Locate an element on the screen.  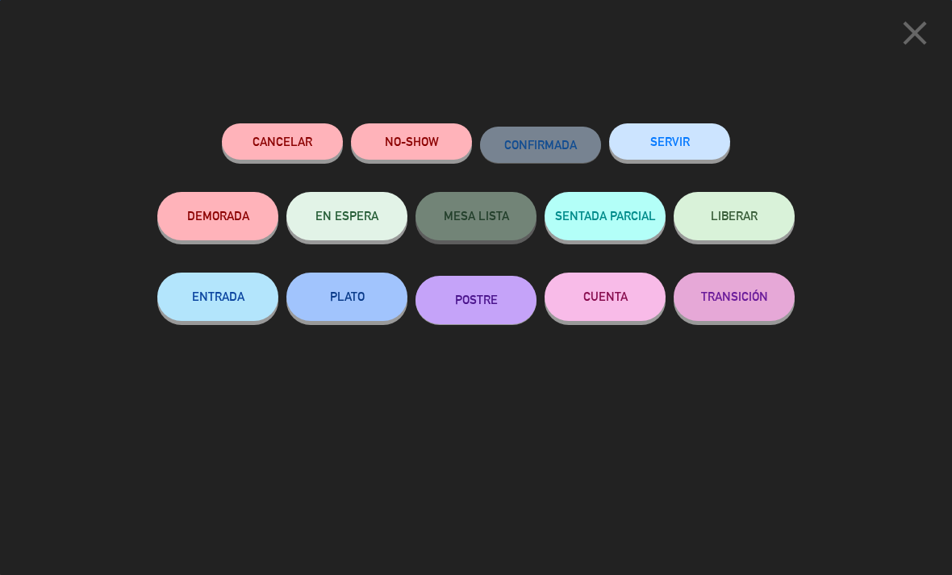
i: close is located at coordinates (915, 33).